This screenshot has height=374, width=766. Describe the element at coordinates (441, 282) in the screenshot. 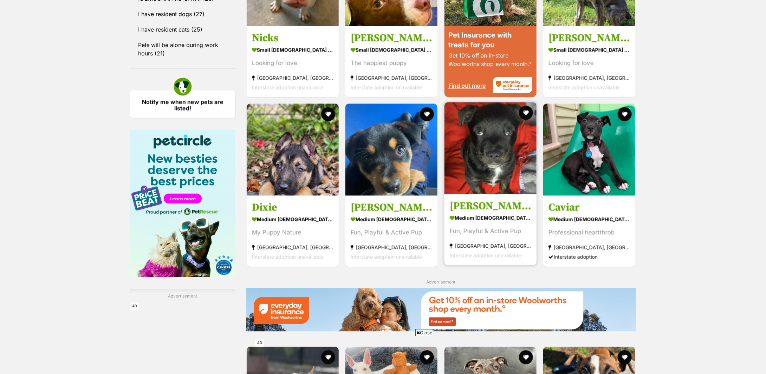

I see `span: Advertisement` at that location.